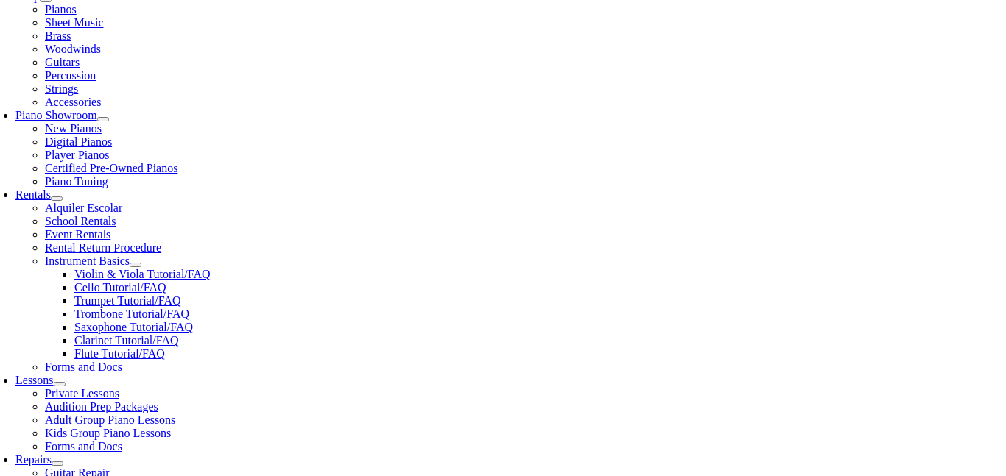  What do you see at coordinates (142, 274) in the screenshot?
I see `a: Violin & Viola Tutorial/FAQ` at bounding box center [142, 274].